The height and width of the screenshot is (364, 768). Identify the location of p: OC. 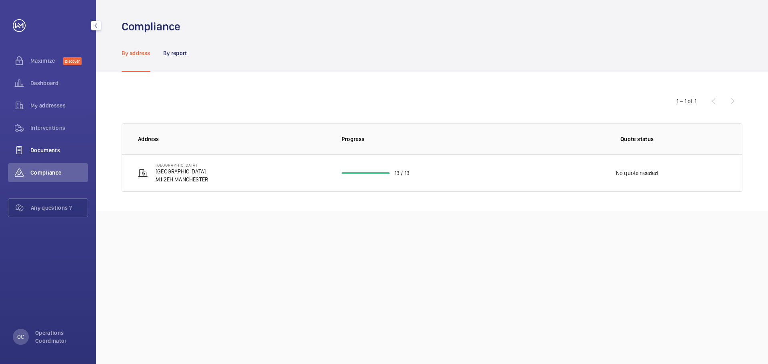
(20, 337).